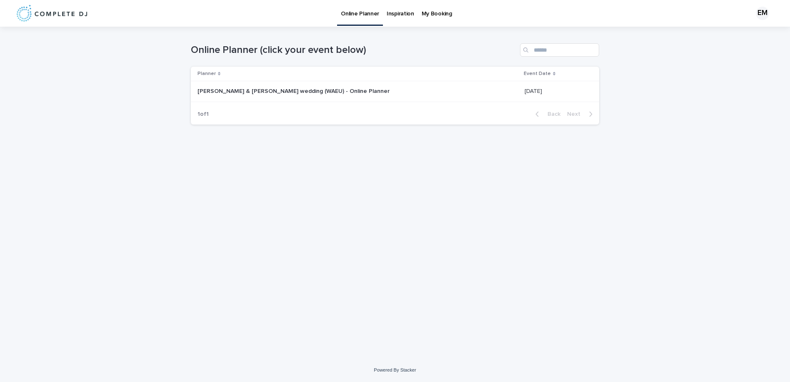 The image size is (790, 382). Describe the element at coordinates (551, 114) in the screenshot. I see `span: Back` at that location.